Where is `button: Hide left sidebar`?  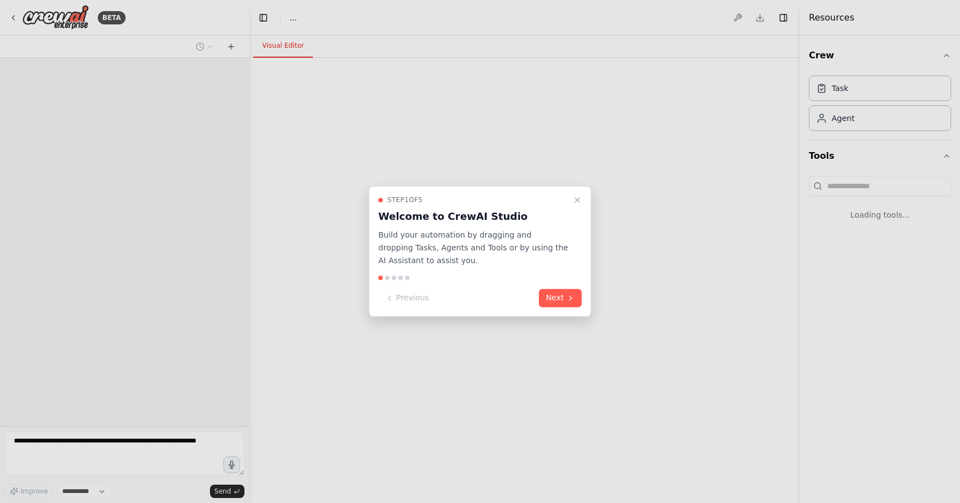 button: Hide left sidebar is located at coordinates (263, 18).